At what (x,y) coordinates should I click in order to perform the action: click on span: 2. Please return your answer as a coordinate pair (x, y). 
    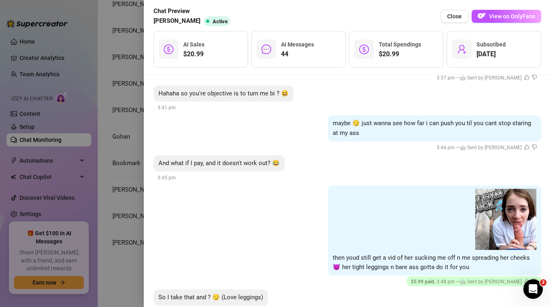
    Looking at the image, I should click on (543, 282).